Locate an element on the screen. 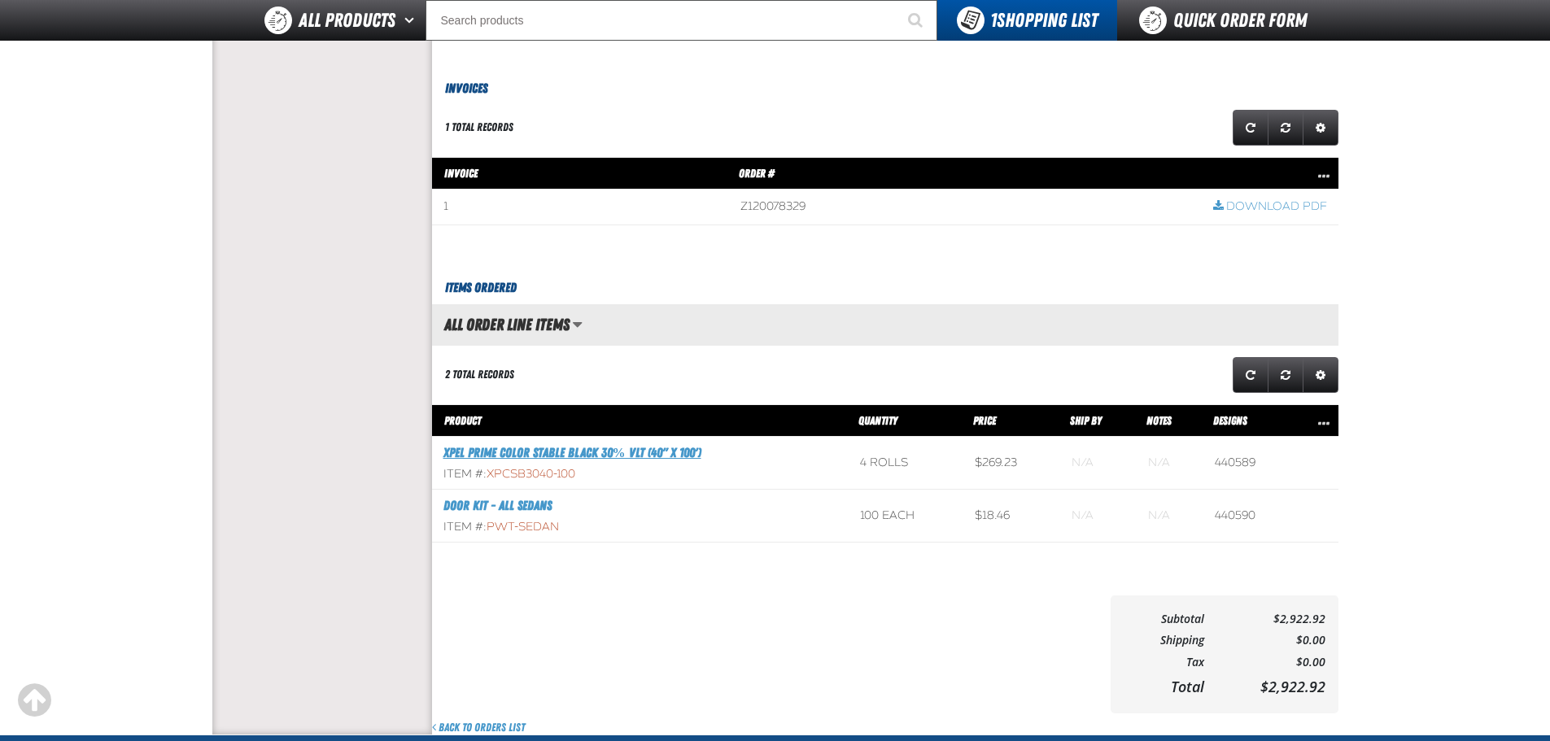 The height and width of the screenshot is (741, 1550). button: Manage grid views. Current view is All Order Line Items is located at coordinates (577, 325).